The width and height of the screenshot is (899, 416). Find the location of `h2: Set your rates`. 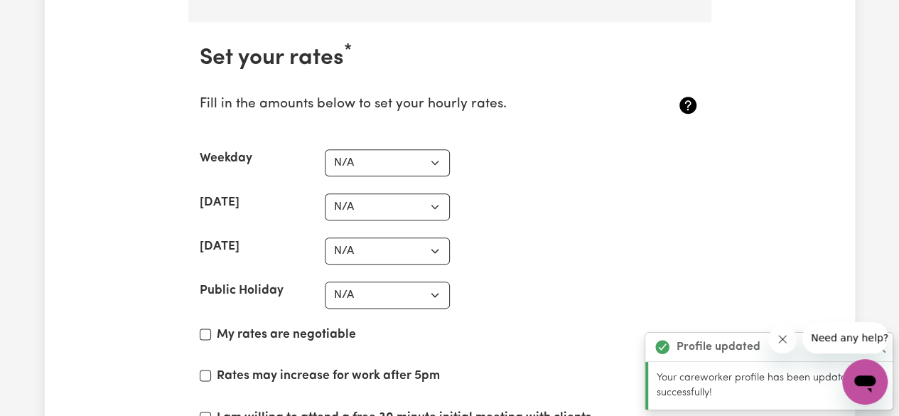

h2: Set your rates is located at coordinates (450, 58).